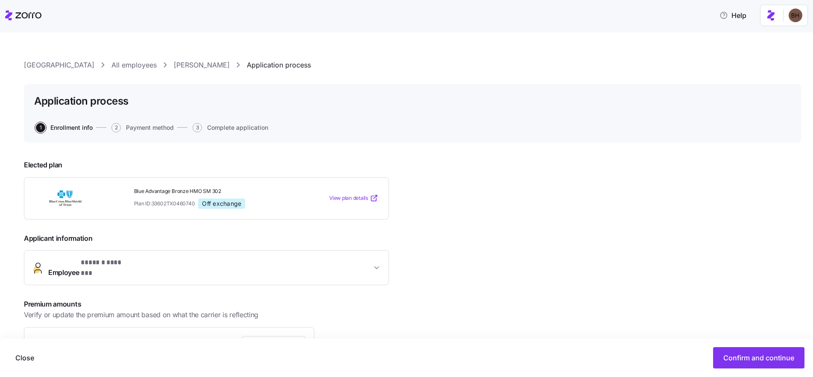  Describe the element at coordinates (230, 128) in the screenshot. I see `button: 3Complete application` at that location.